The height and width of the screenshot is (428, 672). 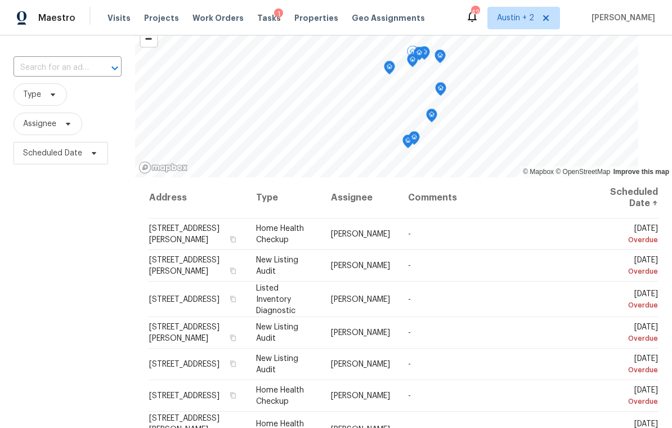 What do you see at coordinates (279, 14) in the screenshot?
I see `div: 1` at bounding box center [279, 14].